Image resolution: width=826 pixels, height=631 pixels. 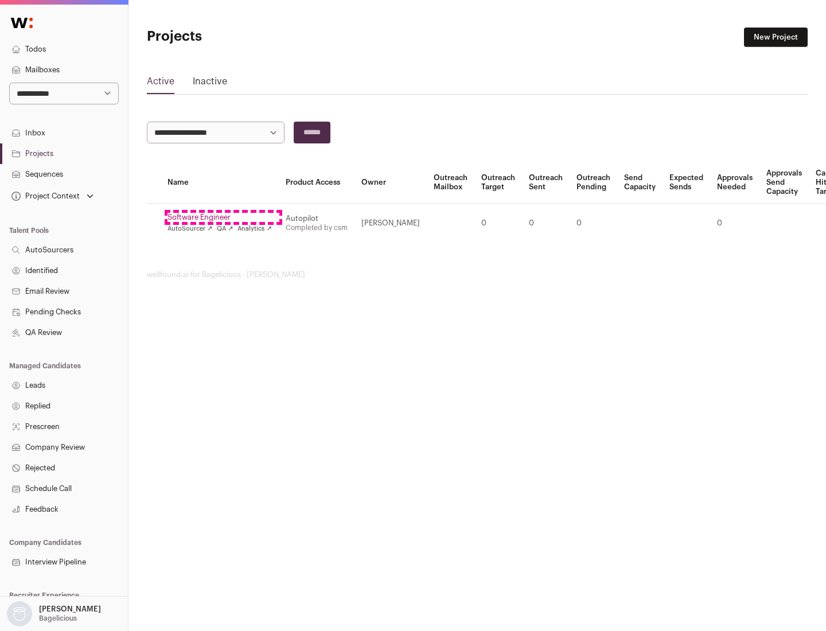 What do you see at coordinates (161, 84) in the screenshot?
I see `a: Active` at bounding box center [161, 84].